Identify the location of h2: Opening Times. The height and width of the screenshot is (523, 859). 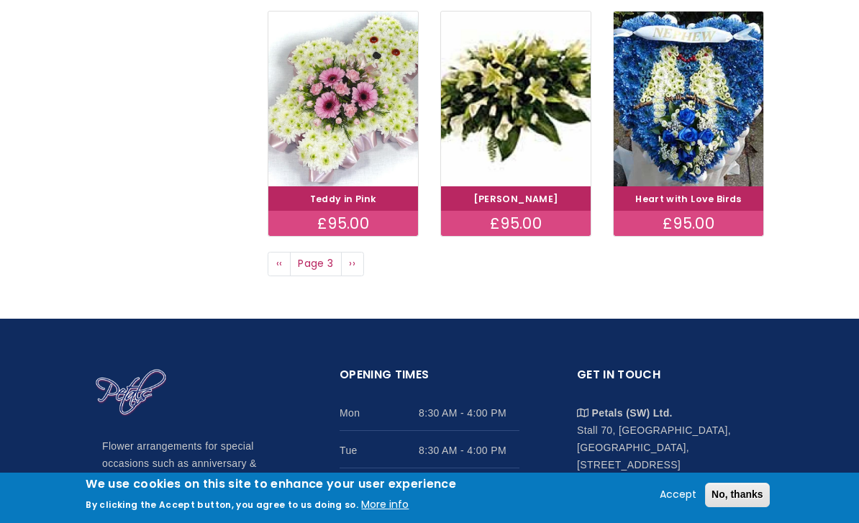
(429, 379).